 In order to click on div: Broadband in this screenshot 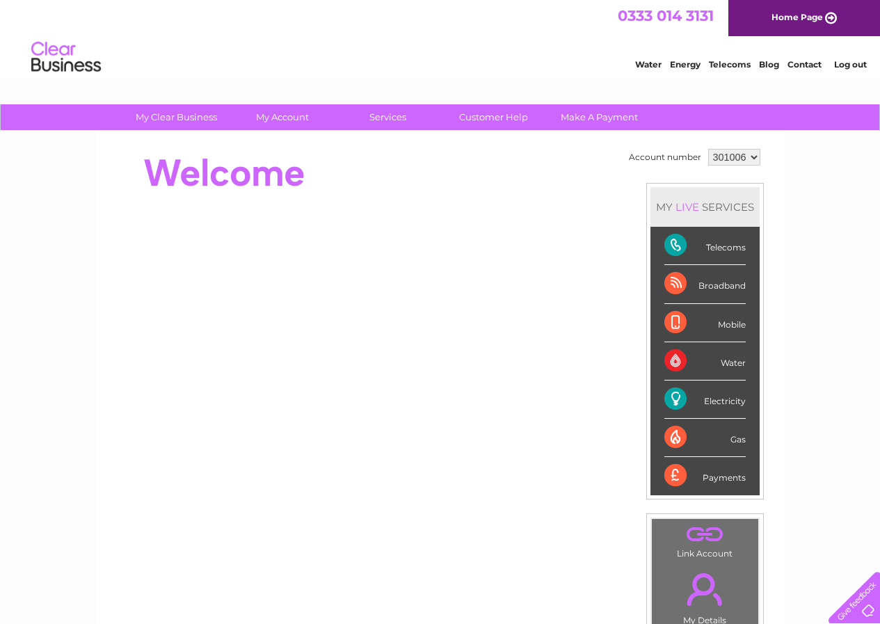, I will do `click(705, 284)`.